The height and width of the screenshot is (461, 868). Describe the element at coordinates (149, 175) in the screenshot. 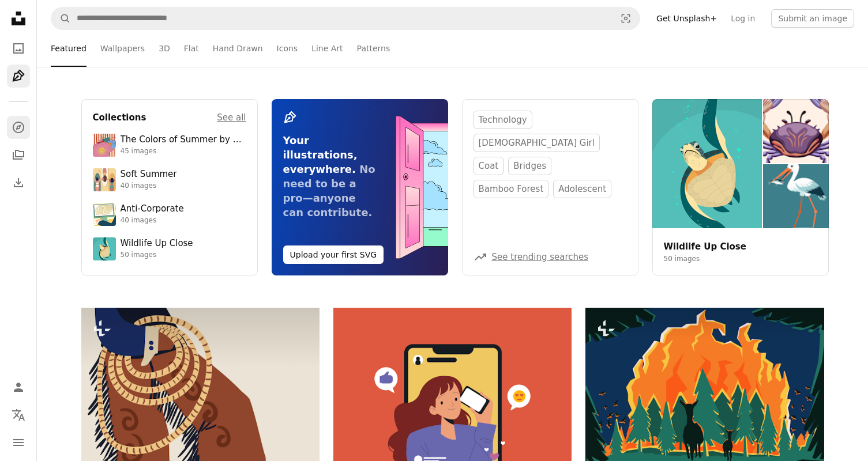

I see `div: Soft Summer` at that location.